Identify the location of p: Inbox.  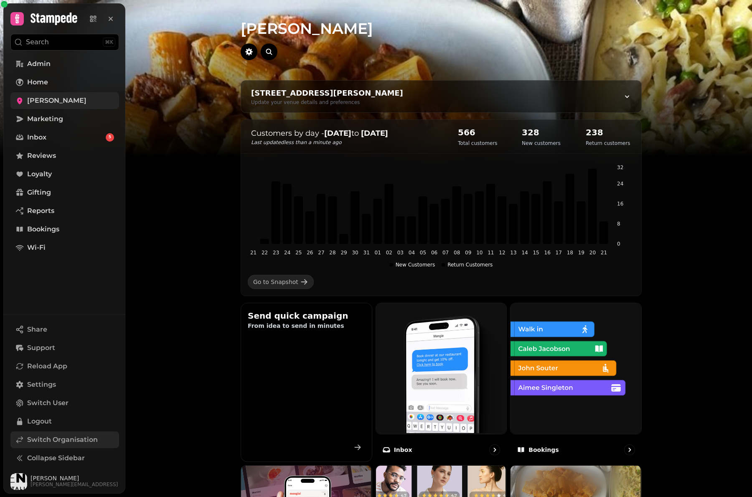
(403, 450).